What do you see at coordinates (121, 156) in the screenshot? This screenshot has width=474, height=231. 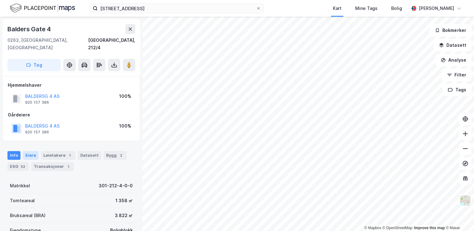 I see `div: 2` at bounding box center [121, 156].